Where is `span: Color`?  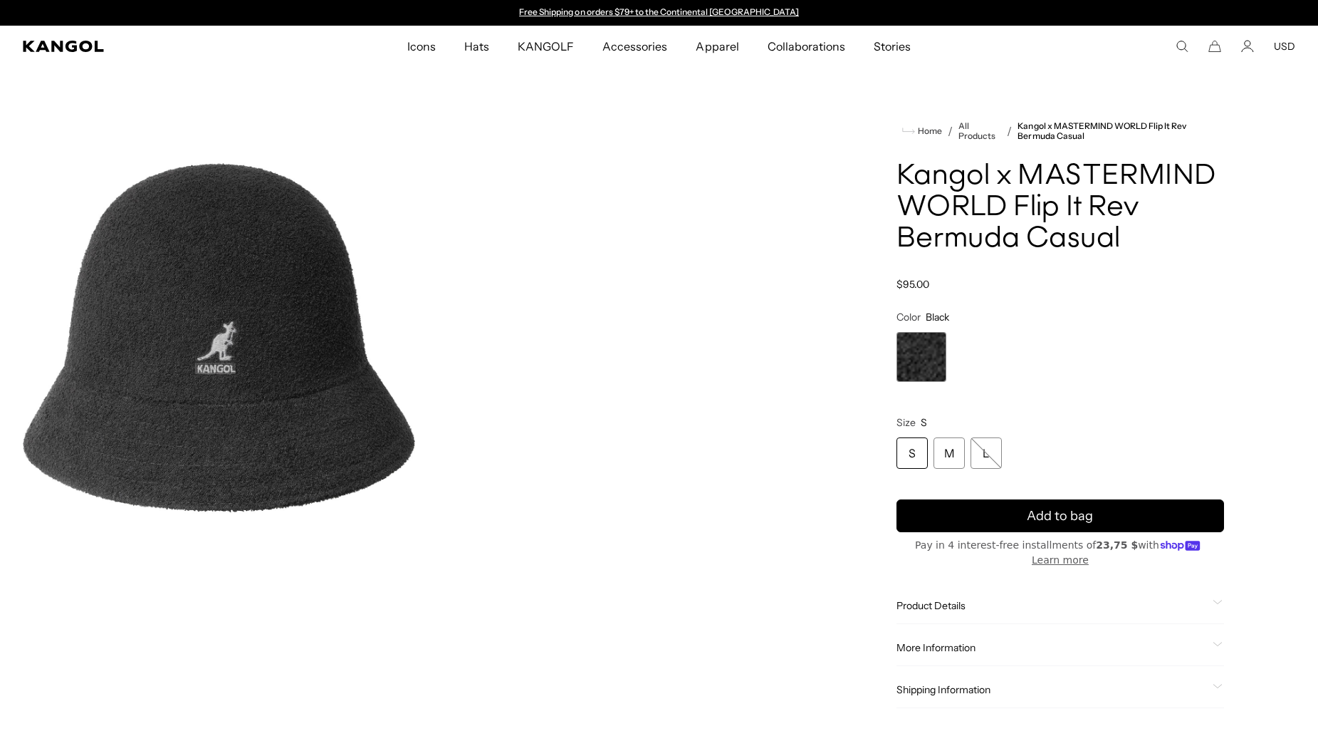
span: Color is located at coordinates (909, 317).